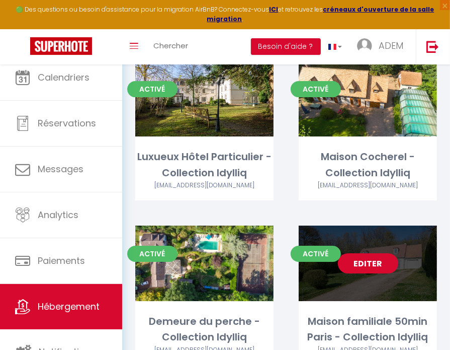 This screenshot has height=350, width=450. Describe the element at coordinates (204, 165) in the screenshot. I see `div: Luxueux Hôtel Particulier - Collection Idylliq` at that location.